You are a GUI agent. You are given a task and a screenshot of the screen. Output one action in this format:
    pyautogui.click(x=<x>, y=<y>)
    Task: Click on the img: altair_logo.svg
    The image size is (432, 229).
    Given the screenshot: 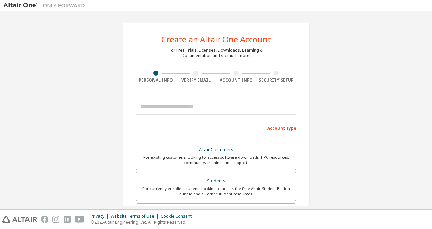 What is the action you would take?
    pyautogui.click(x=19, y=219)
    